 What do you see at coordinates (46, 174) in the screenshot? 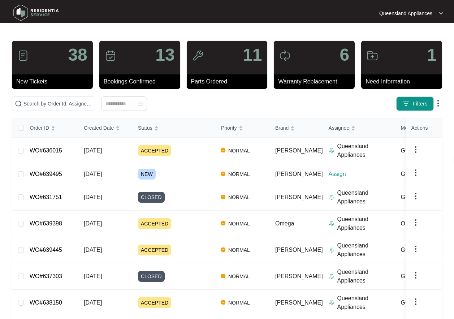
I see `a: WO#639495` at bounding box center [46, 174].